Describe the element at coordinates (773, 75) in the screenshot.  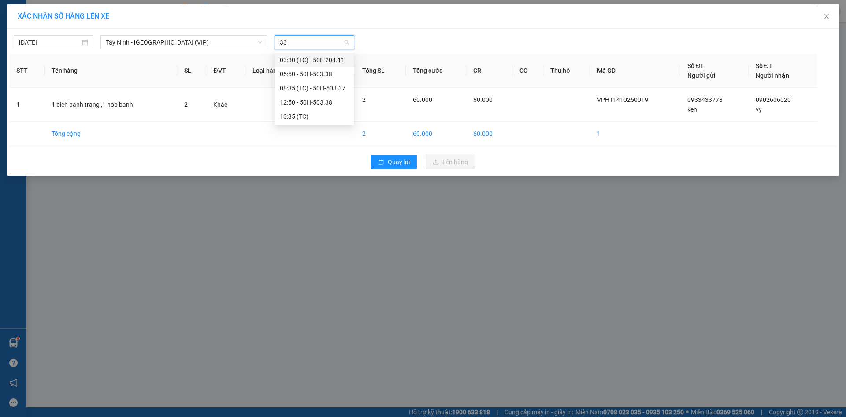
I see `span: Người nhận` at that location.